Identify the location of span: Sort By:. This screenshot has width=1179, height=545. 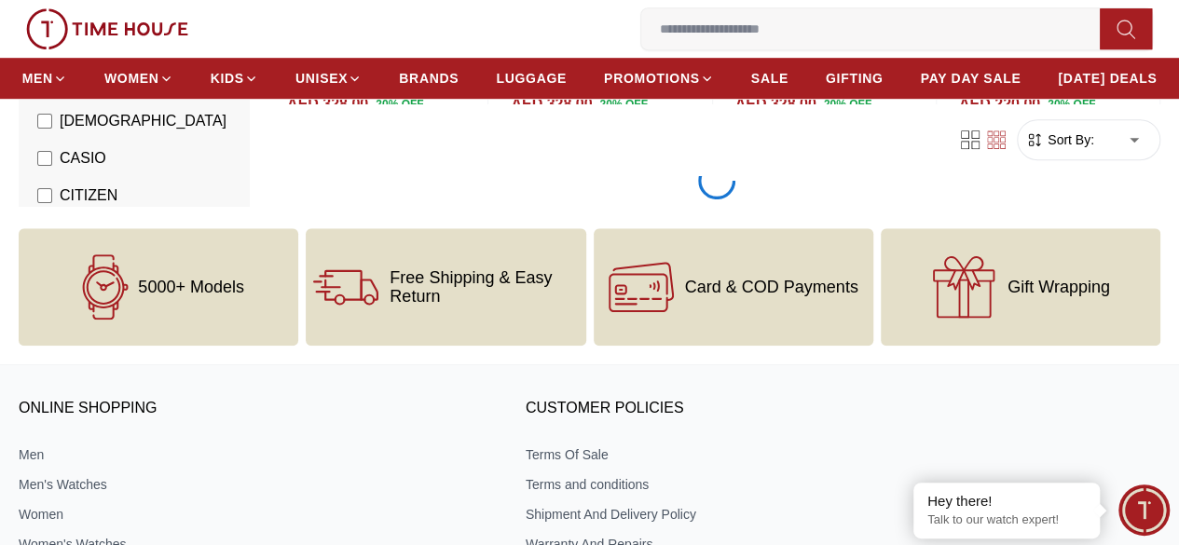
(1069, 140).